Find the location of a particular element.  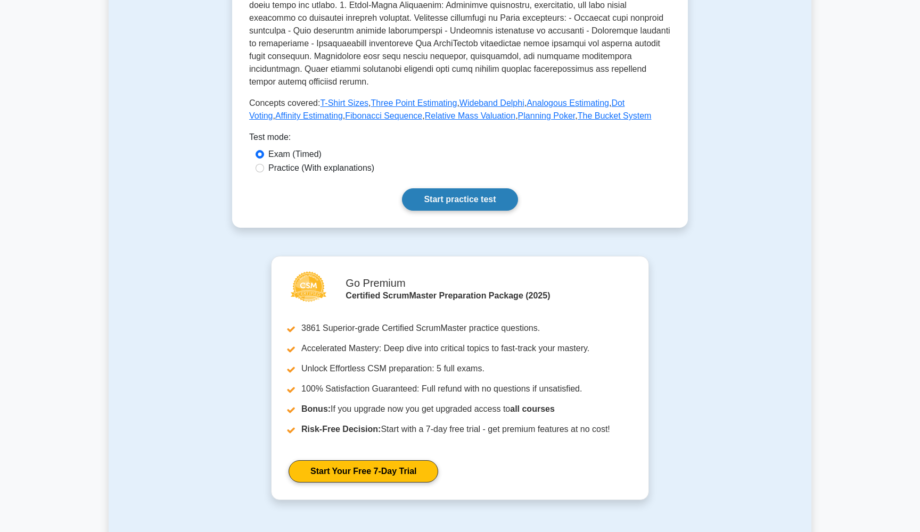

p: Concepts covered: , , , , , , , , , is located at coordinates (460, 110).